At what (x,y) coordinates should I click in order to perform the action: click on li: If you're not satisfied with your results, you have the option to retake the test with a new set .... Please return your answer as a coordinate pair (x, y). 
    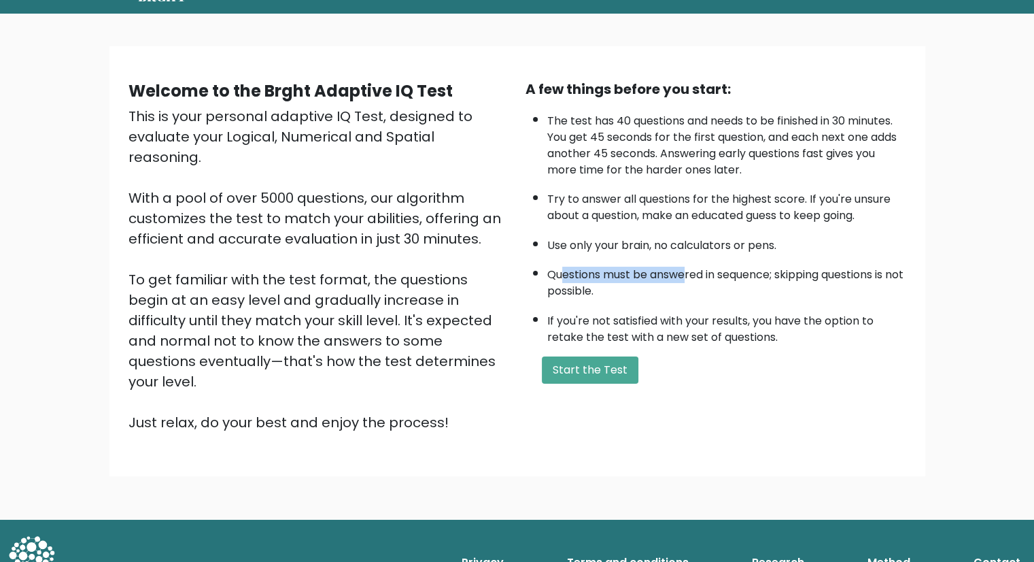
    Looking at the image, I should click on (727, 326).